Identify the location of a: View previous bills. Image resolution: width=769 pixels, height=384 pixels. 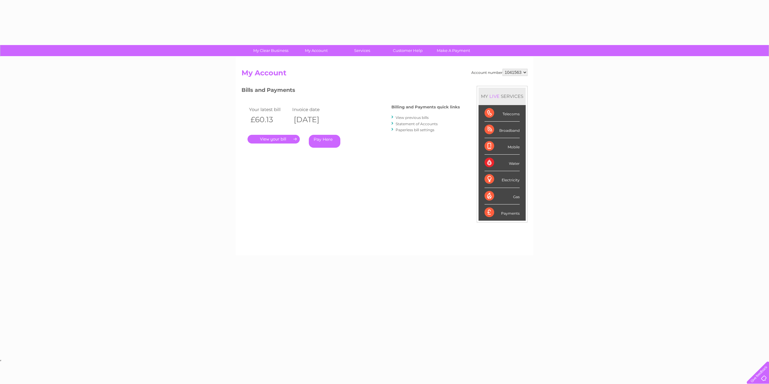
(412, 117).